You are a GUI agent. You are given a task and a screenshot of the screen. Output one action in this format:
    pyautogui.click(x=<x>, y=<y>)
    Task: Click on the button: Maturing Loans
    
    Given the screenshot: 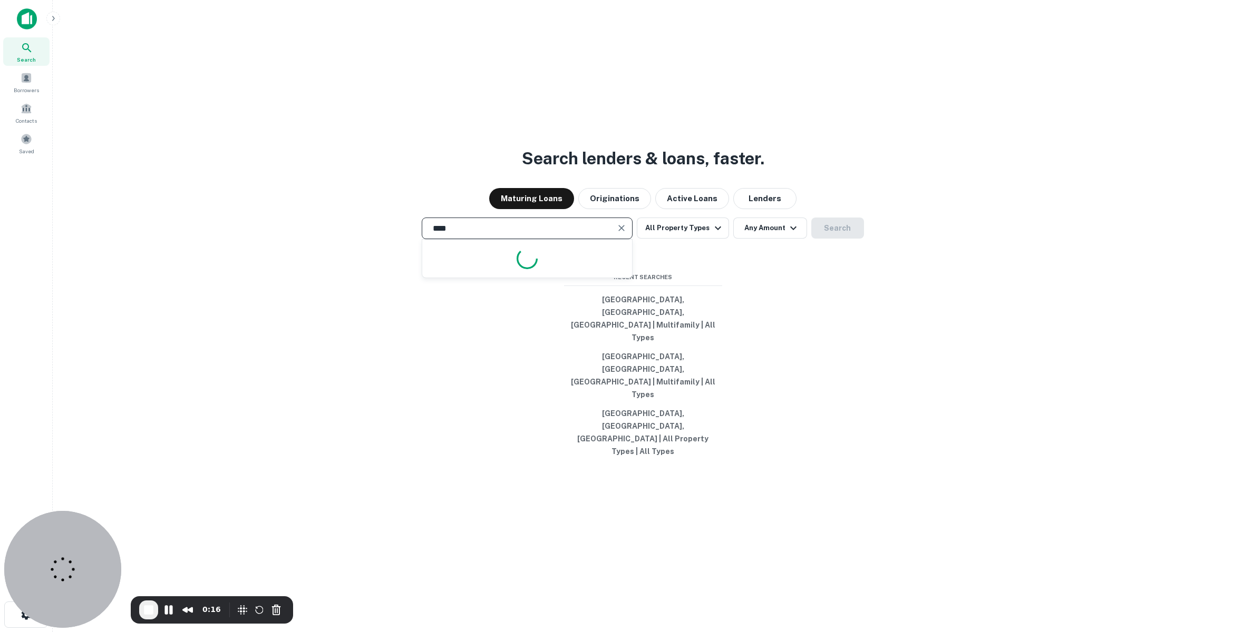 What is the action you would take?
    pyautogui.click(x=531, y=199)
    